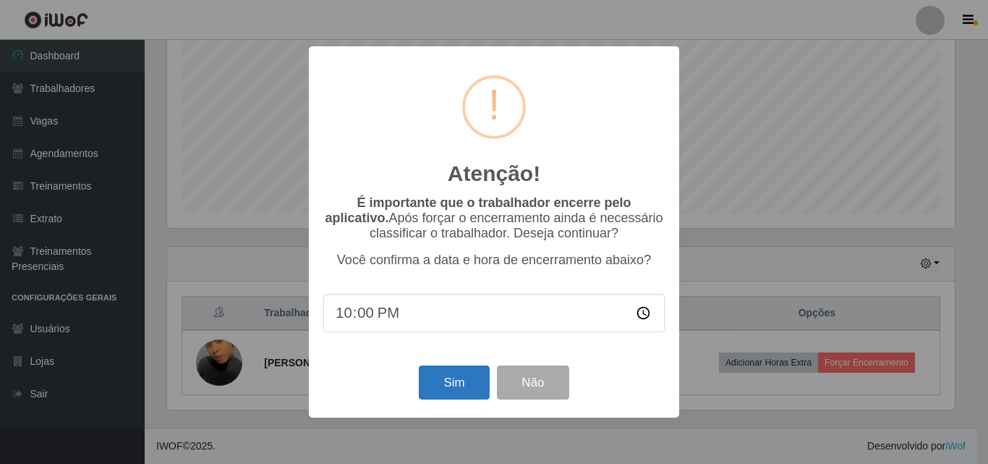  Describe the element at coordinates (494, 174) in the screenshot. I see `h2: Atenção!` at that location.